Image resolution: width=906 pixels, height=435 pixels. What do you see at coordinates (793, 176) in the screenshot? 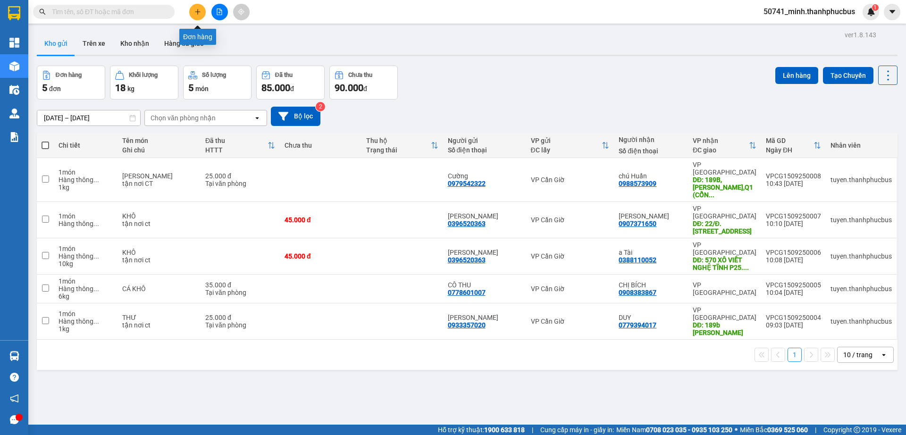
I see `div: VPCG1509250008` at bounding box center [793, 176].